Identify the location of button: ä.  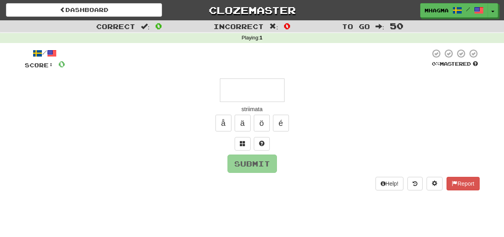
(242, 123).